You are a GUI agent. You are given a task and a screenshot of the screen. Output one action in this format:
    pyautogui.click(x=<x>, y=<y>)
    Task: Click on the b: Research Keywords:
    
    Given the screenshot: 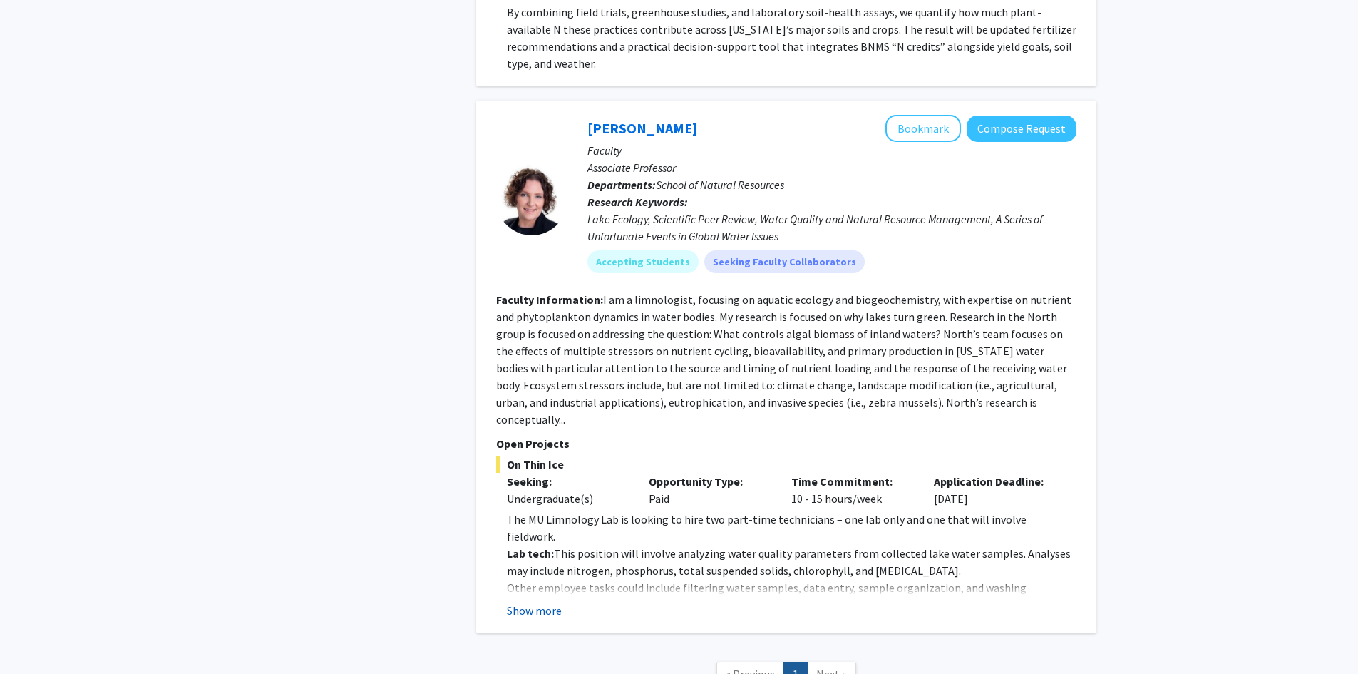 What is the action you would take?
    pyautogui.click(x=637, y=202)
    